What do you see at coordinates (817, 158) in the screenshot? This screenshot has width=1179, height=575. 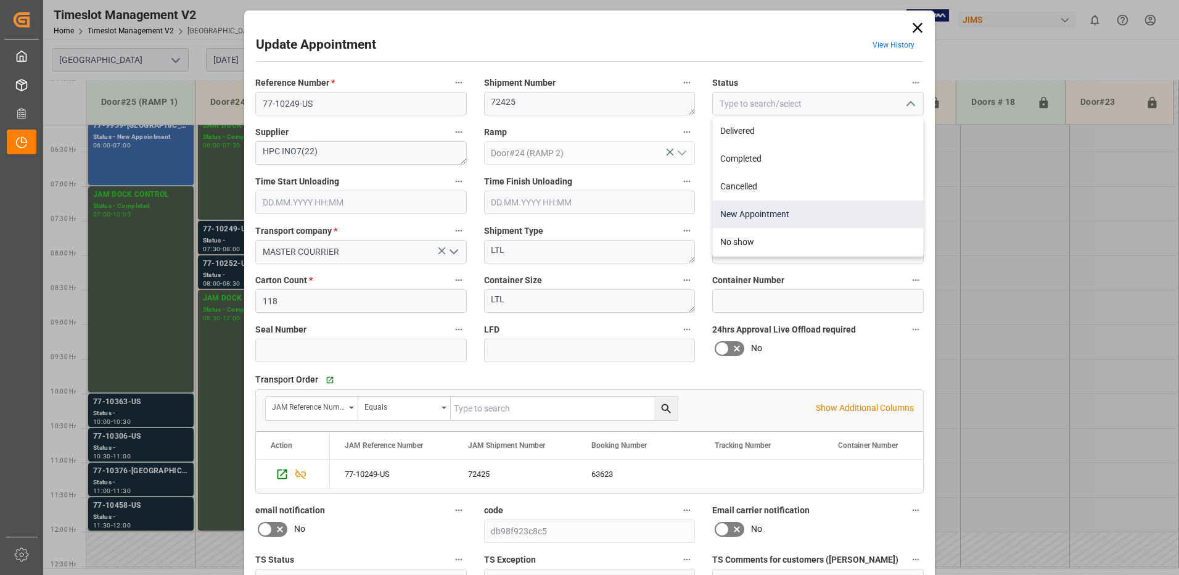 I see `div: Completed` at bounding box center [817, 158].